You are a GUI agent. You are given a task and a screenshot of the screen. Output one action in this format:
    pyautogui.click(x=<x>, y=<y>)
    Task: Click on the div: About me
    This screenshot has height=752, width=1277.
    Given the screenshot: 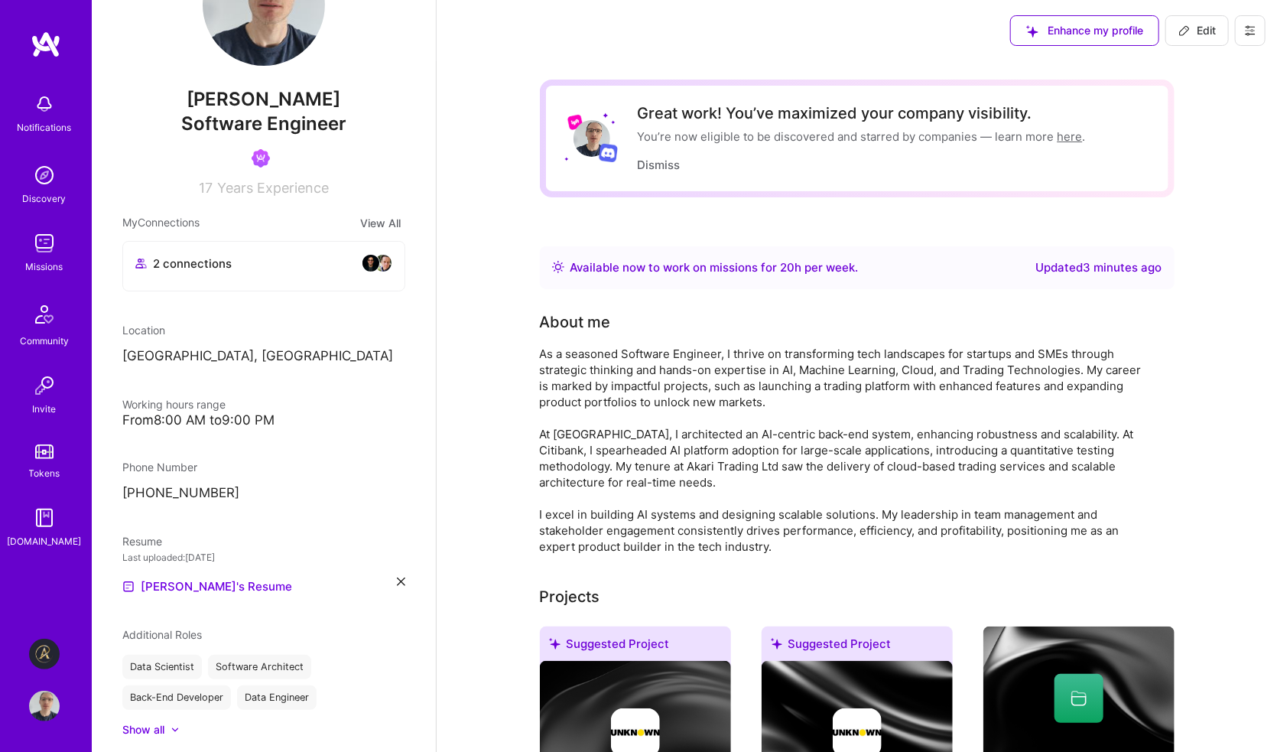 What is the action you would take?
    pyautogui.click(x=575, y=322)
    